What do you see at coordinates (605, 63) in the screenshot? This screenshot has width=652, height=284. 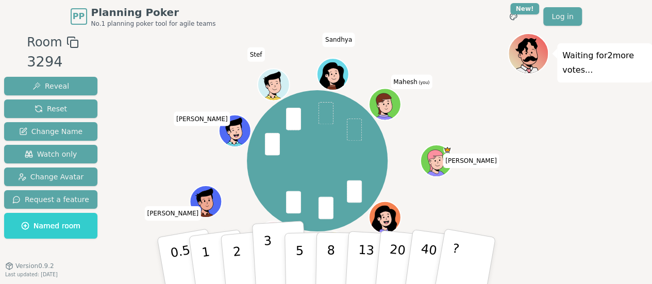 I see `p: Waiting for 2 more votes...` at bounding box center [605, 63].